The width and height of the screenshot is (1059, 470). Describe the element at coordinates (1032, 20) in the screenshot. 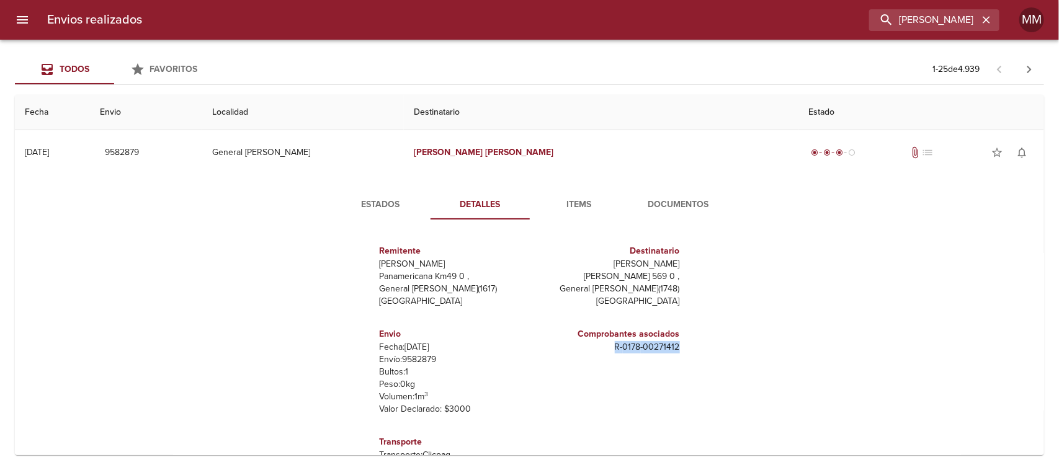

I see `div: MM` at that location.